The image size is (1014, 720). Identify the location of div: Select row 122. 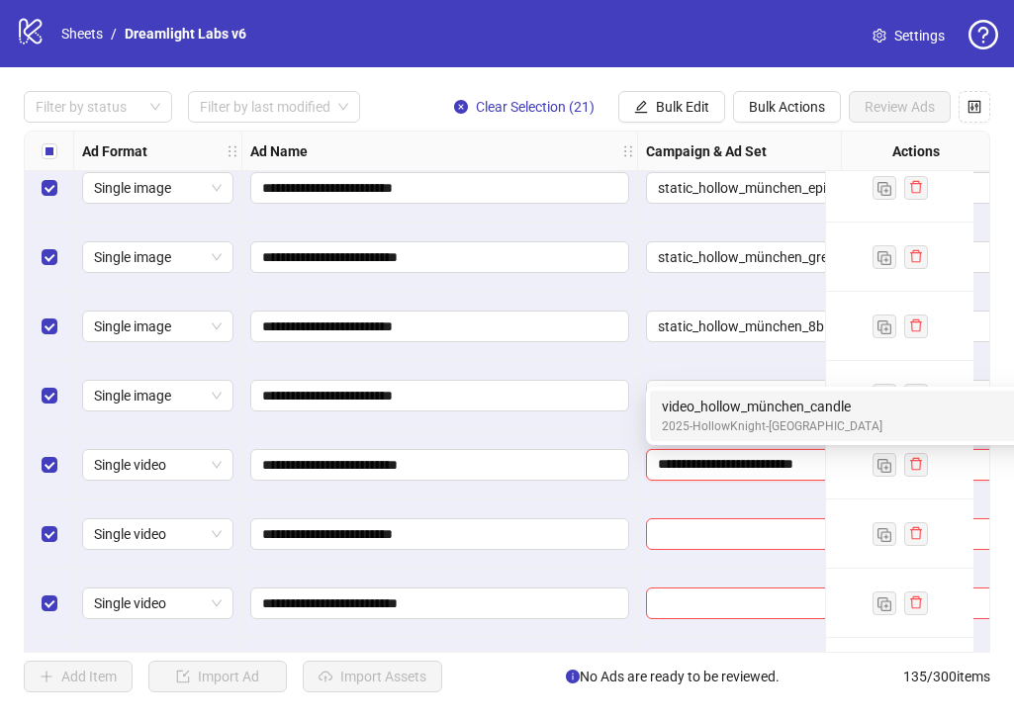
(49, 188).